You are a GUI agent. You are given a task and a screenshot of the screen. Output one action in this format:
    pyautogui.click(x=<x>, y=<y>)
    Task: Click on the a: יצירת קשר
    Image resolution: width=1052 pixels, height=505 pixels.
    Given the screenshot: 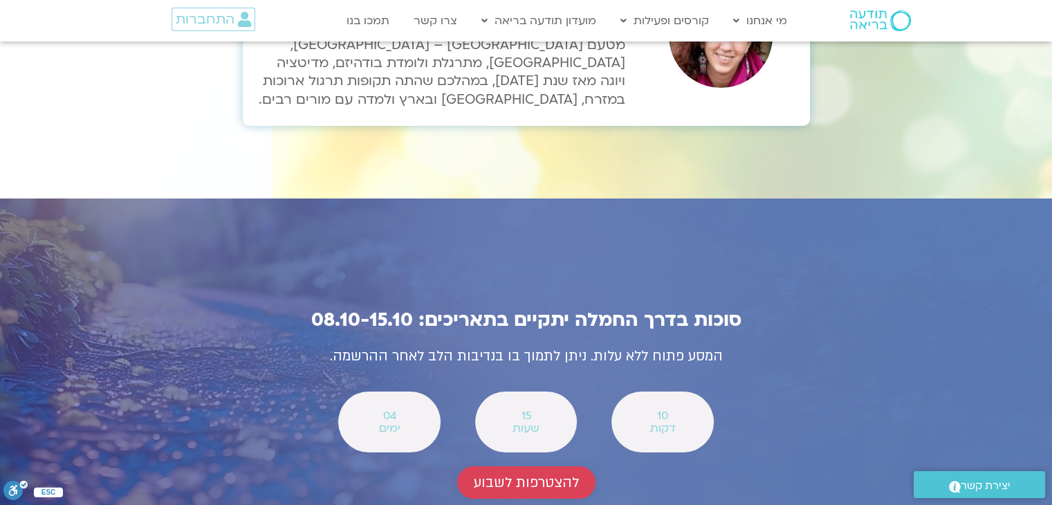 What is the action you would take?
    pyautogui.click(x=979, y=484)
    